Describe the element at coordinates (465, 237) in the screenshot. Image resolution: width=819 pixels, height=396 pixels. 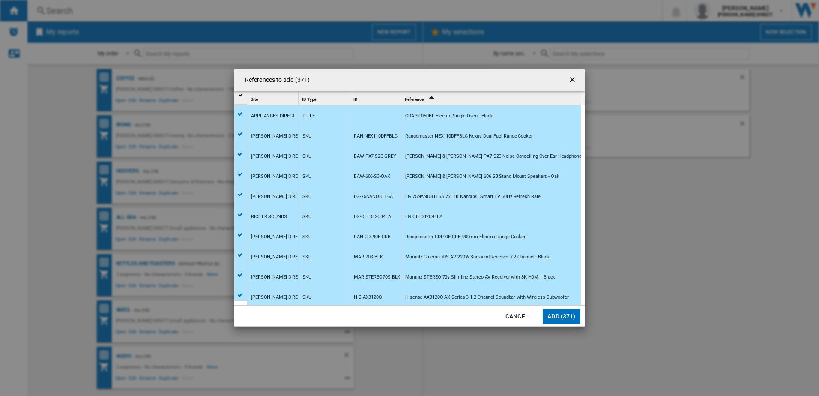
I see `div: Rangemaster CDL90EICRB 900mm Electric Range Cooker` at that location.